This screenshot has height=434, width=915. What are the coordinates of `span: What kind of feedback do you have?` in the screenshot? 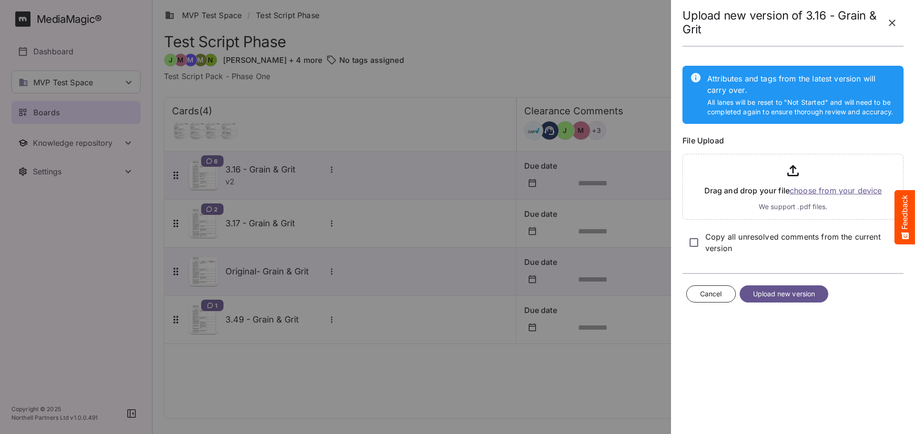 It's located at (86, 119).